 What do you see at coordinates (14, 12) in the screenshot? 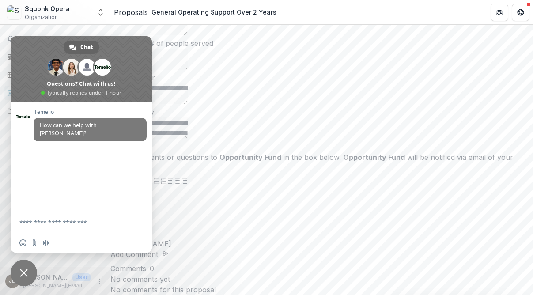
I see `img: Squonk Opera` at bounding box center [14, 12].